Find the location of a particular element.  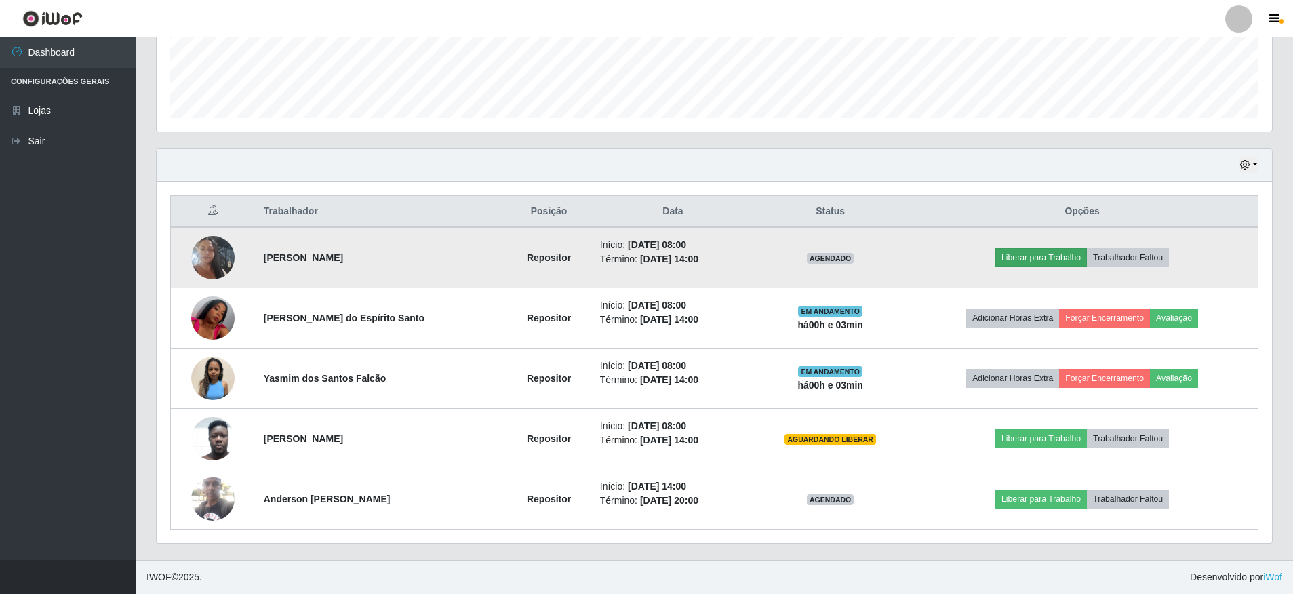

a: iWof is located at coordinates (1273, 577).